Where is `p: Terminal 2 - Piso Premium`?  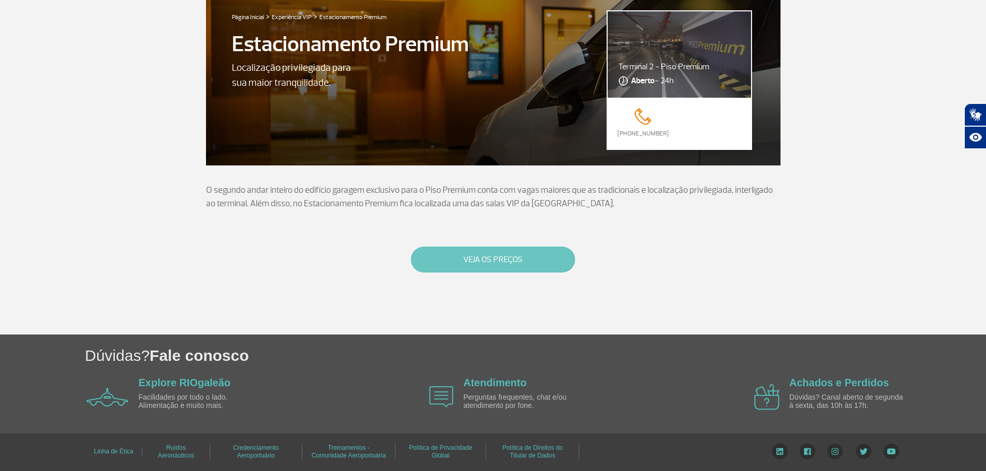
p: Terminal 2 - Piso Premium is located at coordinates (679, 67).